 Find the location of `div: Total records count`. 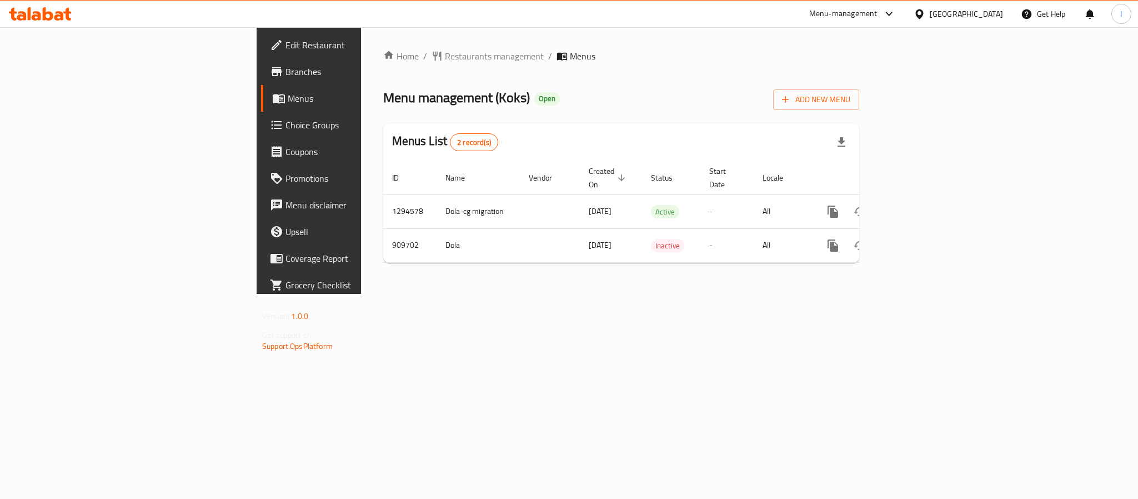

div: Total records count is located at coordinates (474, 142).